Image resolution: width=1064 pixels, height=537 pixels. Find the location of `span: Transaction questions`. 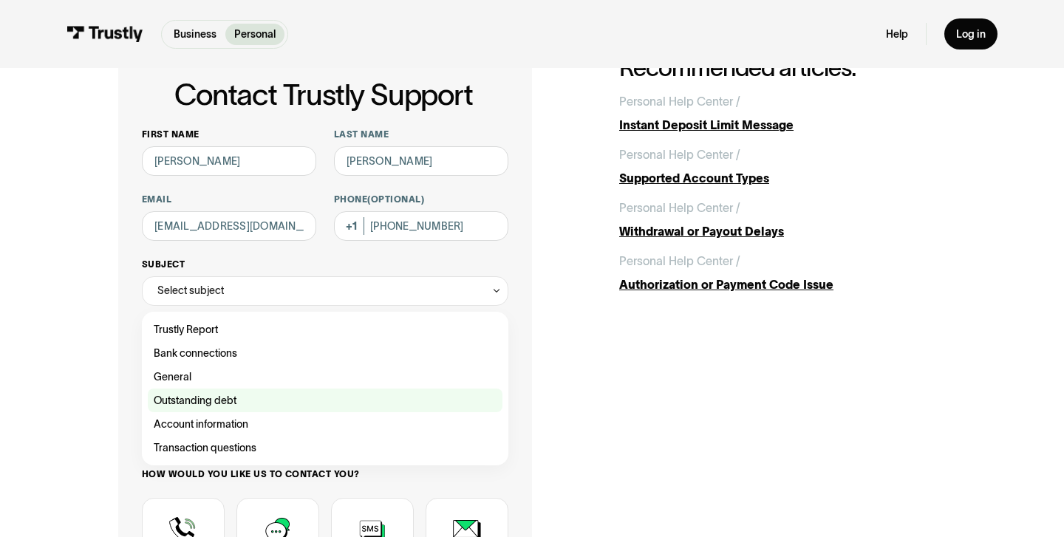

span: Transaction questions is located at coordinates (205, 448).